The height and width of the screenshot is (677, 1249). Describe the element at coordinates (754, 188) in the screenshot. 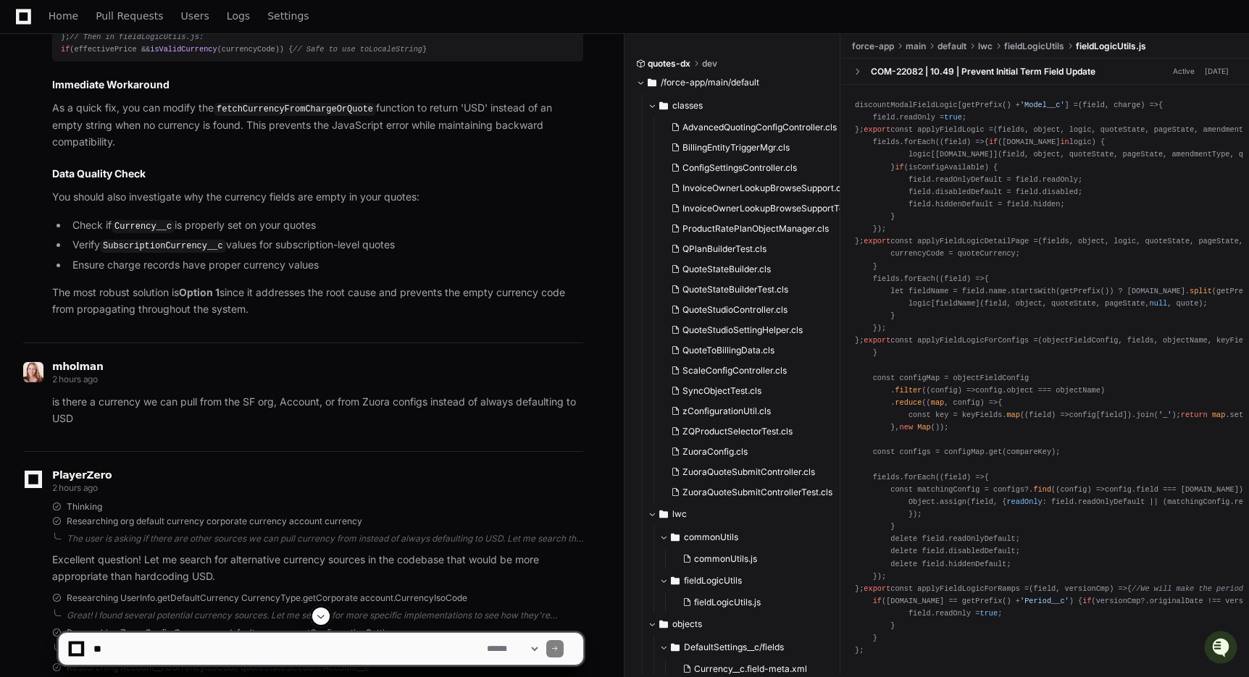

I see `button: InvoiceOwnerLookupBrowseSupport.cls` at that location.